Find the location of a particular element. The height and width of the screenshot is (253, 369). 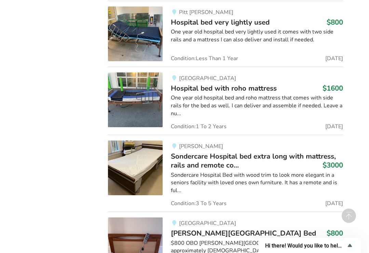

h3: $3000 is located at coordinates (333, 165).